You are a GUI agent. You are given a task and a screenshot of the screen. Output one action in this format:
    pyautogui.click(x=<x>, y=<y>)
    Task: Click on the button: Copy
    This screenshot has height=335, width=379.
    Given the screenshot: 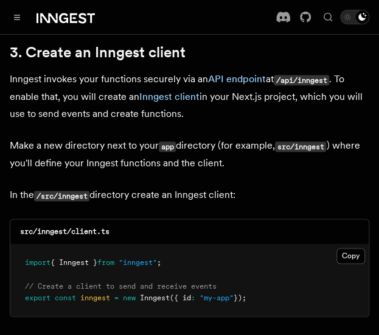 What is the action you would take?
    pyautogui.click(x=351, y=256)
    